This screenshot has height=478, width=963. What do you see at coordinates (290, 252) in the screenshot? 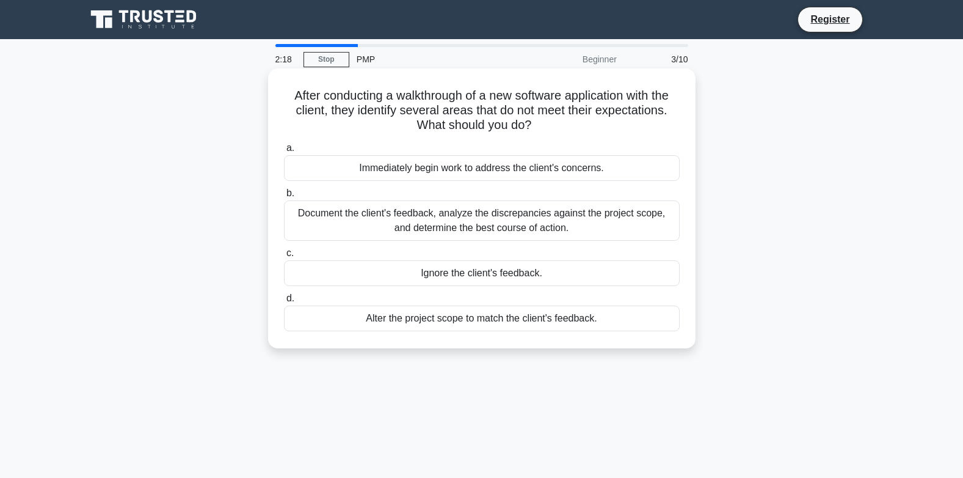
I see `span: c.` at bounding box center [290, 252].